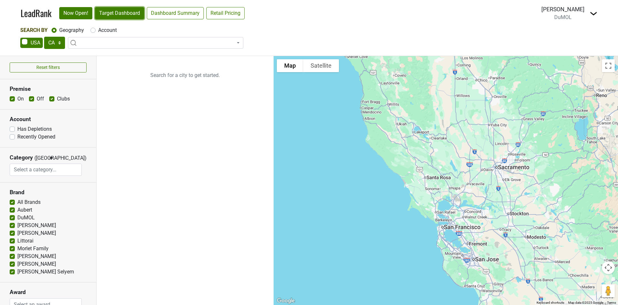 The width and height of the screenshot is (618, 305). What do you see at coordinates (119, 13) in the screenshot?
I see `a: Target Dashboard` at bounding box center [119, 13].